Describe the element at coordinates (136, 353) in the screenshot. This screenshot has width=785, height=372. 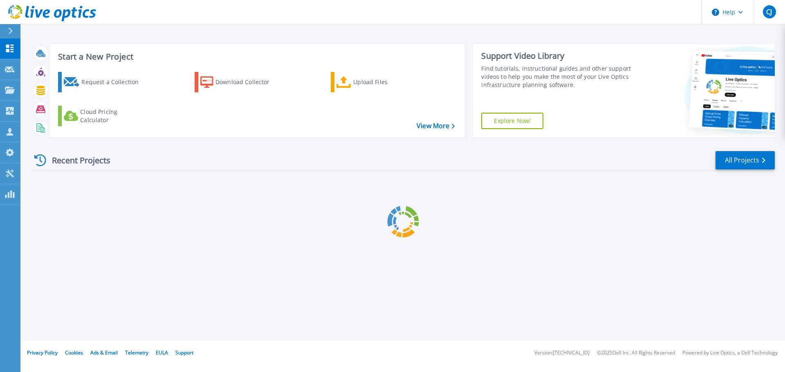
I see `a: Telemetry` at that location.